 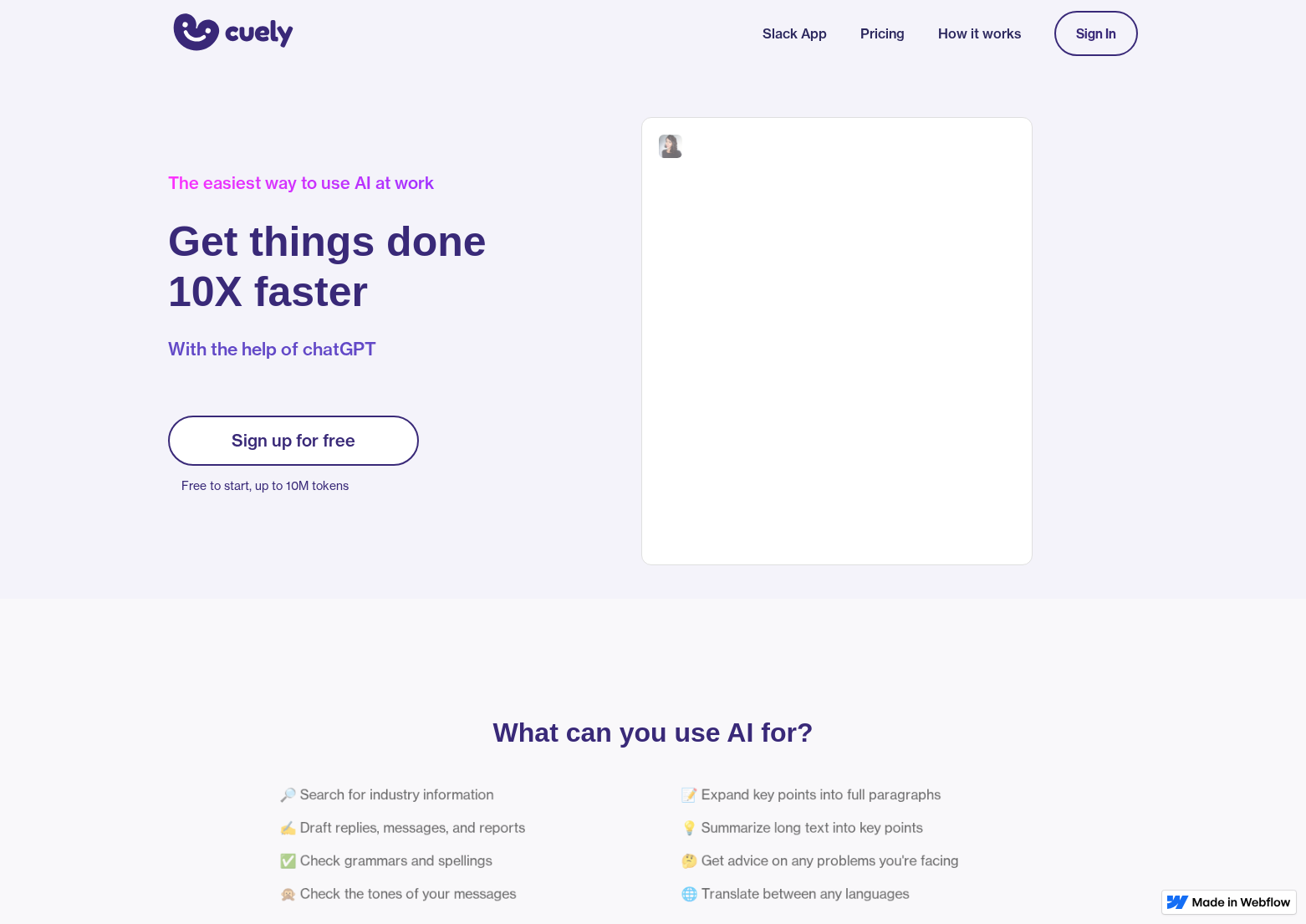 I want to click on a: Sign up for free, so click(x=294, y=440).